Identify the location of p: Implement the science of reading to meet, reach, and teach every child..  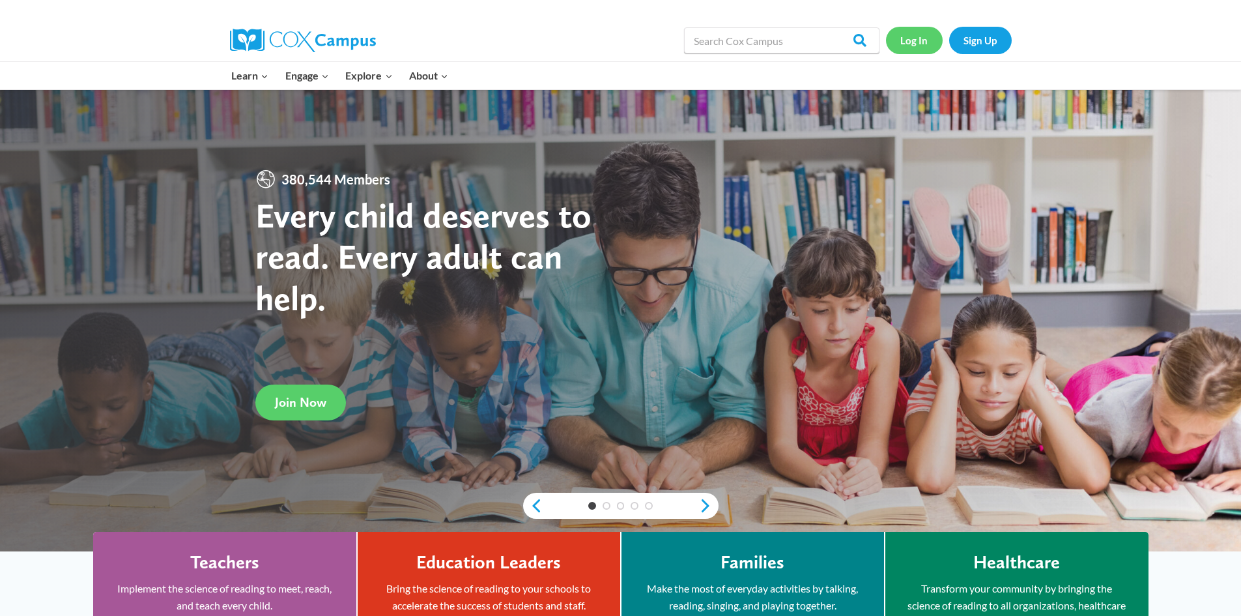
(225, 596).